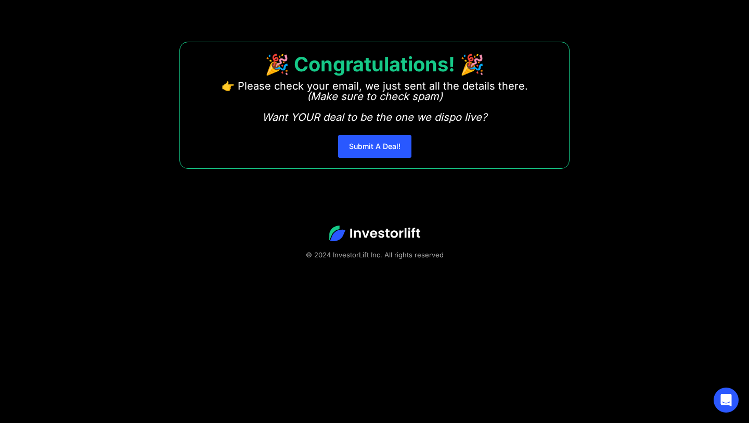 This screenshot has height=423, width=749. I want to click on a: Submit A Deal!, so click(375, 146).